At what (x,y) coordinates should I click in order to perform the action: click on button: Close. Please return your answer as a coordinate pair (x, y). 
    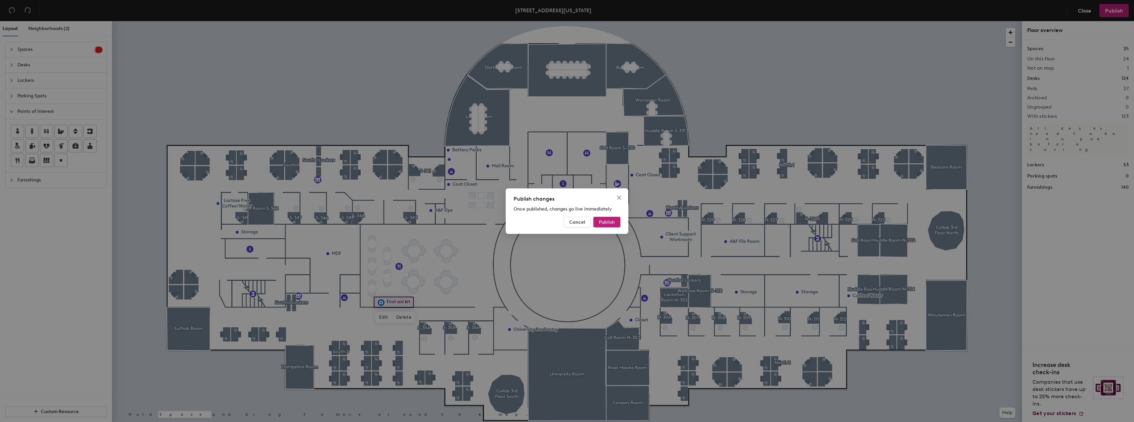
    Looking at the image, I should click on (619, 197).